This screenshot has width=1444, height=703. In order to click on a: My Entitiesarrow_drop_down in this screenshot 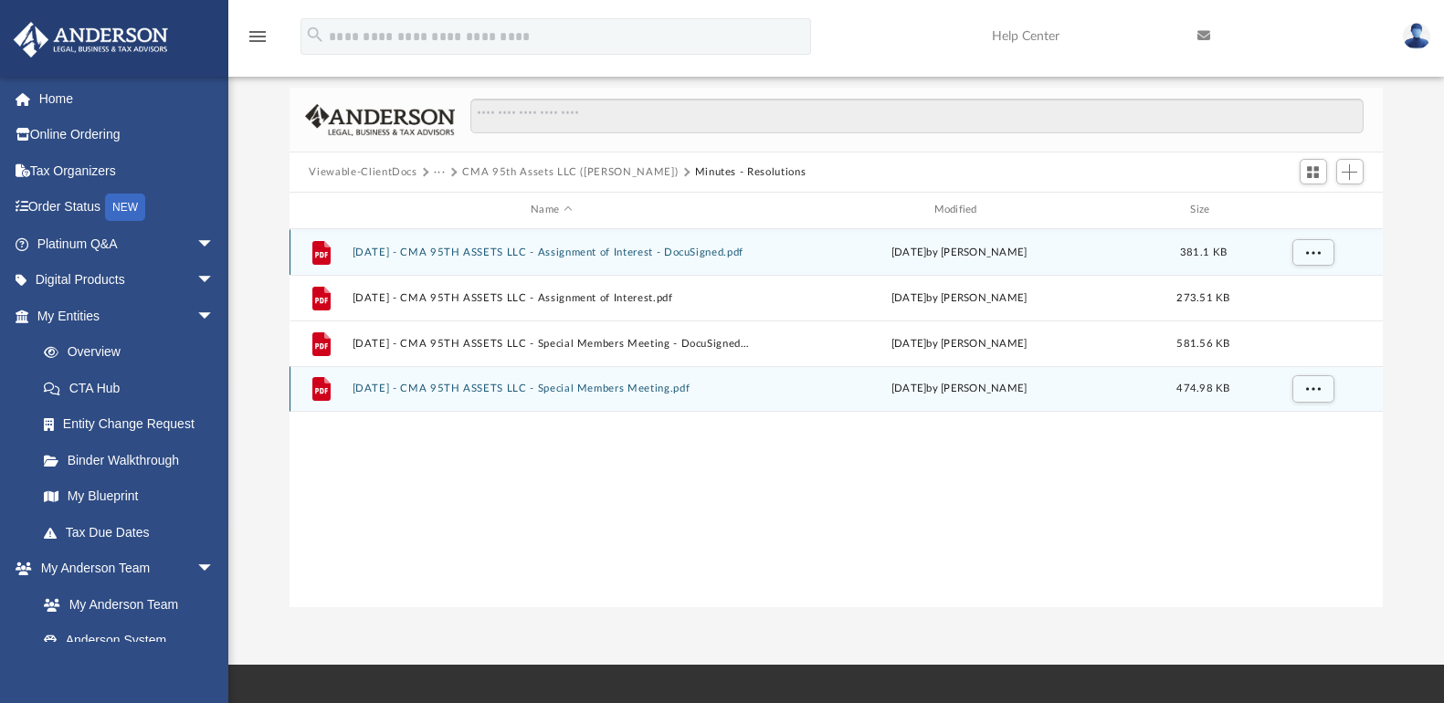, I will do `click(127, 316)`.